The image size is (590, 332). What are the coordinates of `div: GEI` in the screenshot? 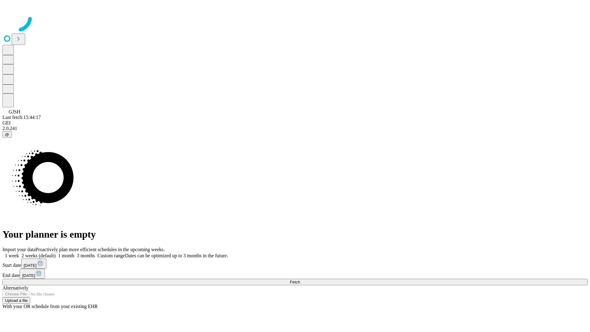 It's located at (295, 123).